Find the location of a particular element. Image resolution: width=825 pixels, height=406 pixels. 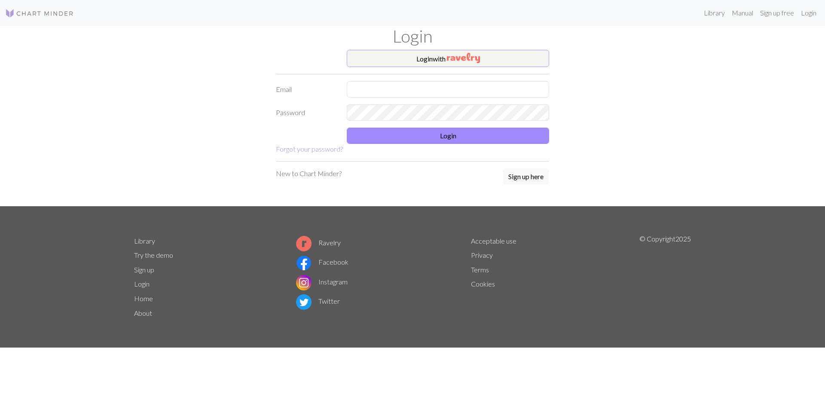

a: Sign up is located at coordinates (144, 269).